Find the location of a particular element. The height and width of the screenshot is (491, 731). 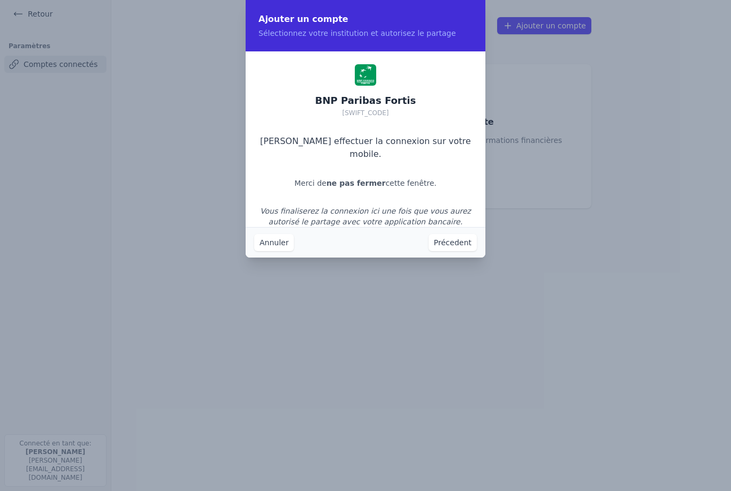

h2: BNP Paribas Fortis is located at coordinates (365, 101).